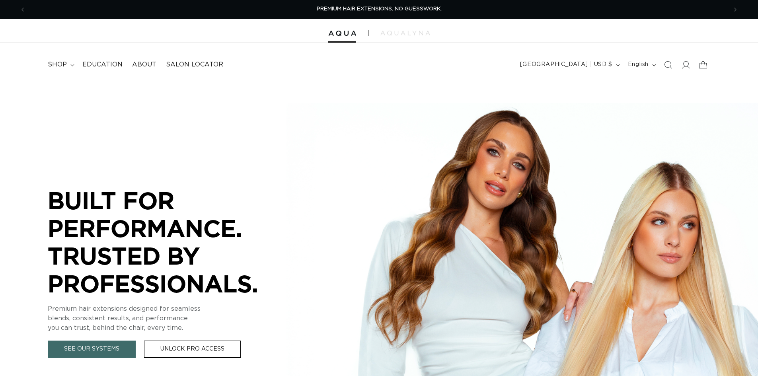  I want to click on button: Previous announcement, so click(23, 10).